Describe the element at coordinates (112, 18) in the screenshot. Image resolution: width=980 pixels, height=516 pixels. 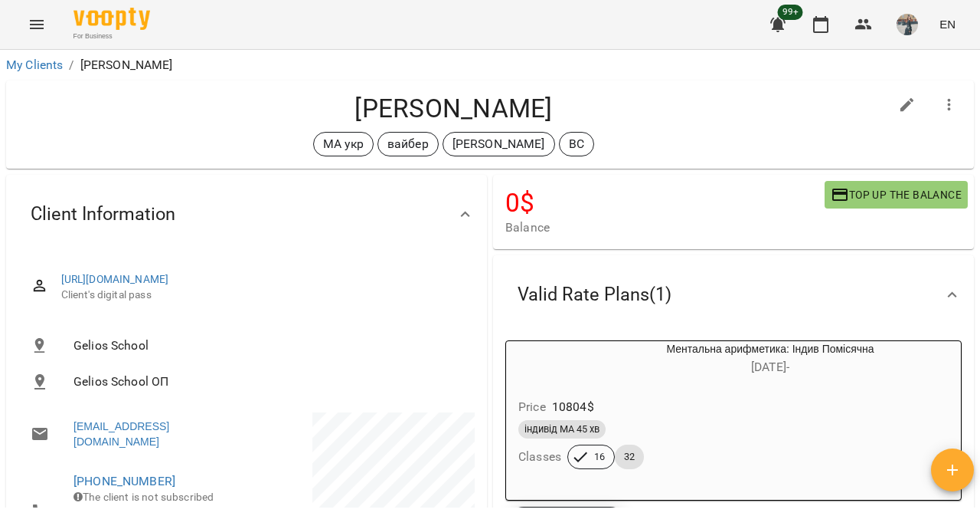
I see `img: Voopty Logo` at that location.